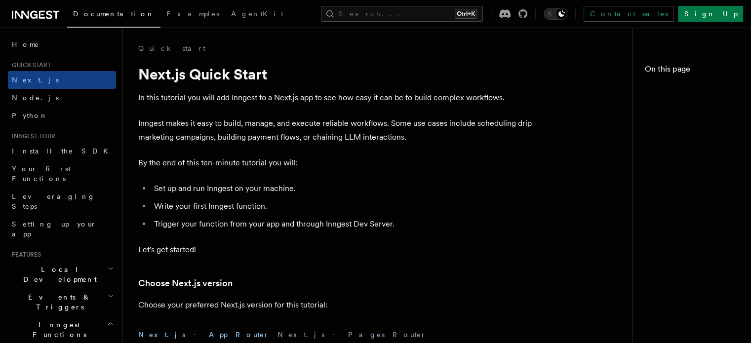 The width and height of the screenshot is (751, 343). I want to click on span: Leveraging Steps, so click(53, 201).